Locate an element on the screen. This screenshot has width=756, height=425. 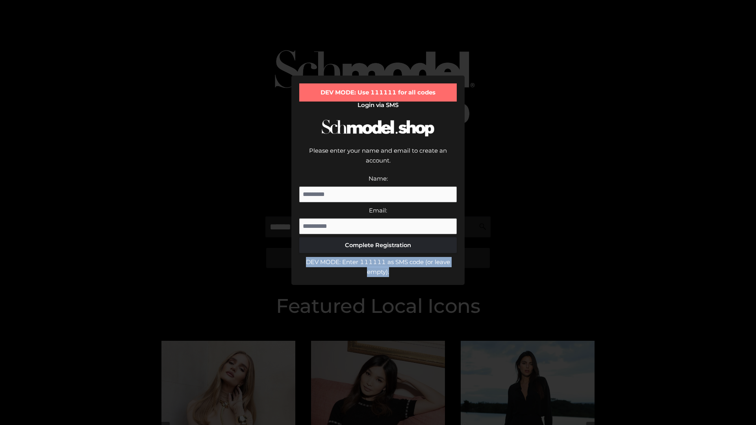
label: Email: is located at coordinates (378, 210).